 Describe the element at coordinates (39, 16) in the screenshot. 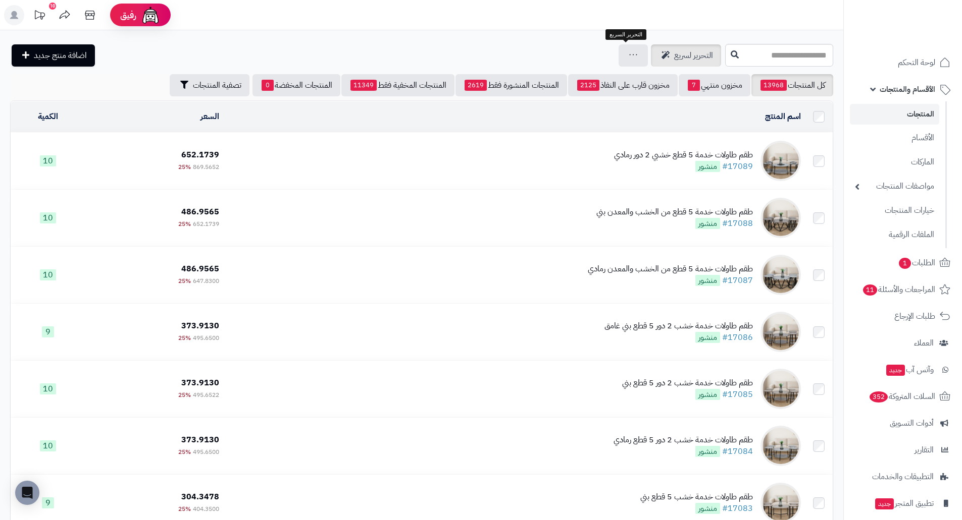

I see `a: تحديثات المنصة` at that location.